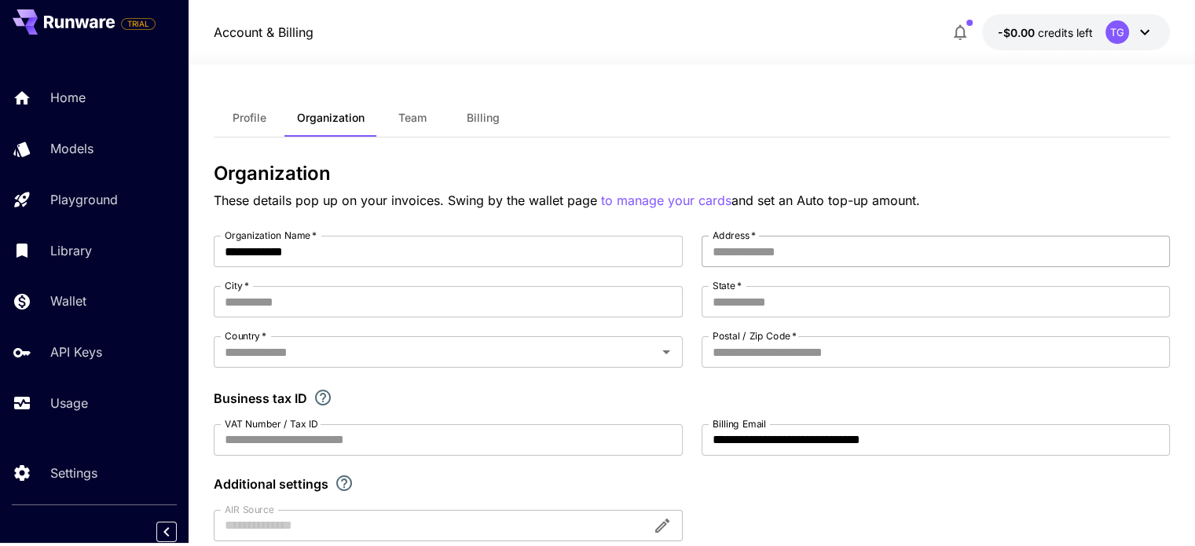 Image resolution: width=1195 pixels, height=546 pixels. Describe the element at coordinates (263, 32) in the screenshot. I see `a: Account & Billing` at that location.